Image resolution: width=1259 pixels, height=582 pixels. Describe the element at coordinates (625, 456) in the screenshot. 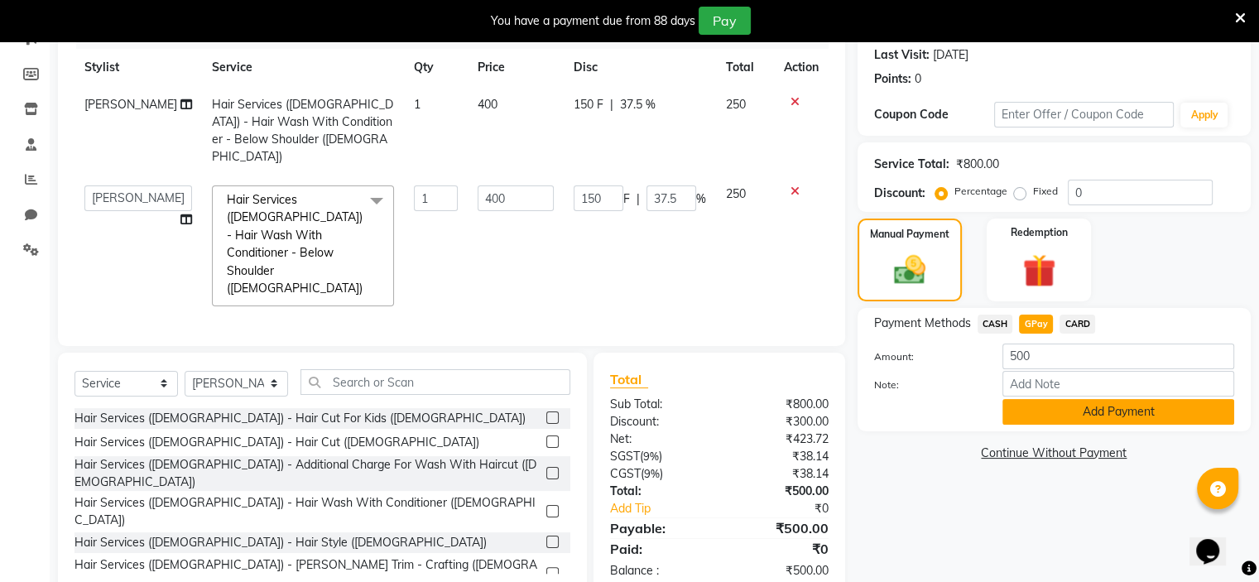

I see `span: SGST` at that location.